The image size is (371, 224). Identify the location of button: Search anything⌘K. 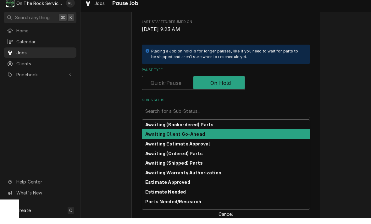
(40, 23).